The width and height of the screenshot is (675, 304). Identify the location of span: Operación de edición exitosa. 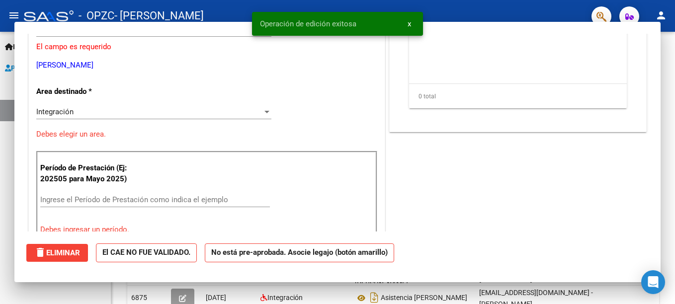
(308, 24).